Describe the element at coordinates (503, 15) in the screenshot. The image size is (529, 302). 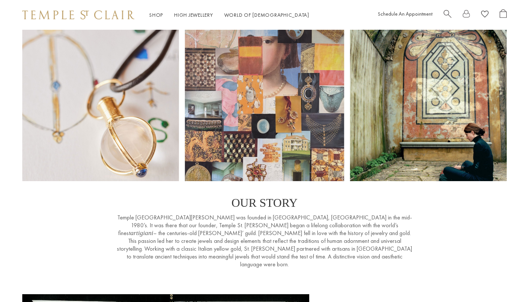
I see `a: Open Shopping Bag` at that location.